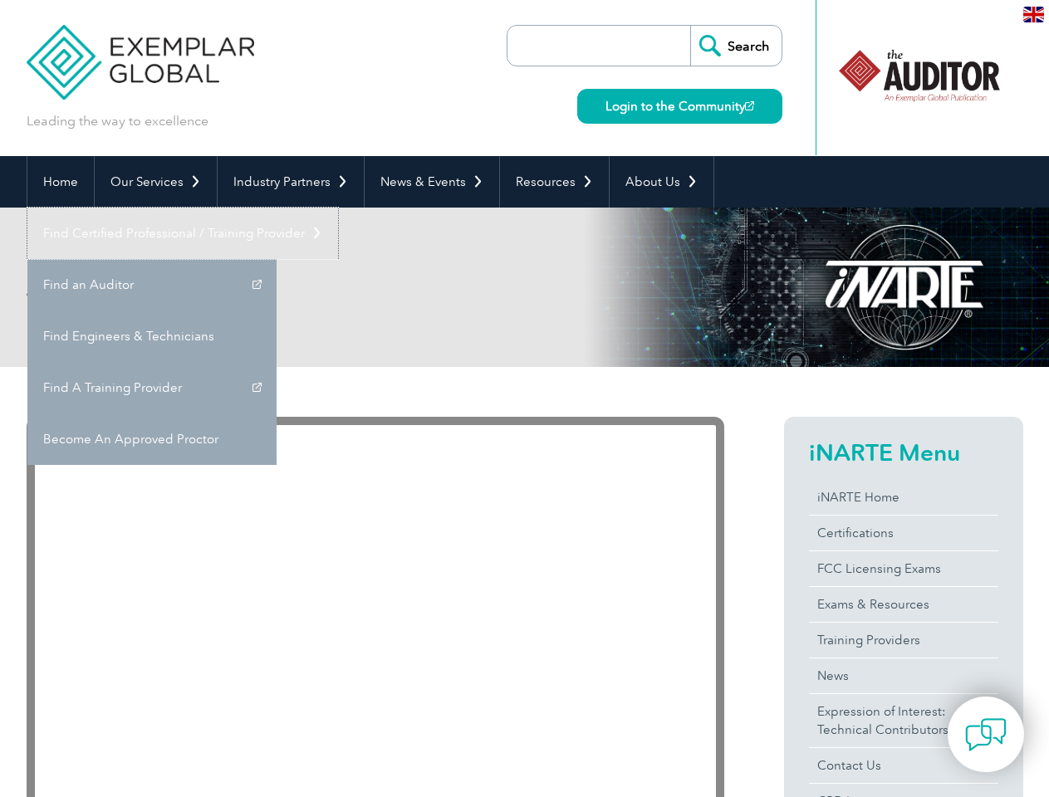  Describe the element at coordinates (904, 640) in the screenshot. I see `a: Training Providers` at that location.